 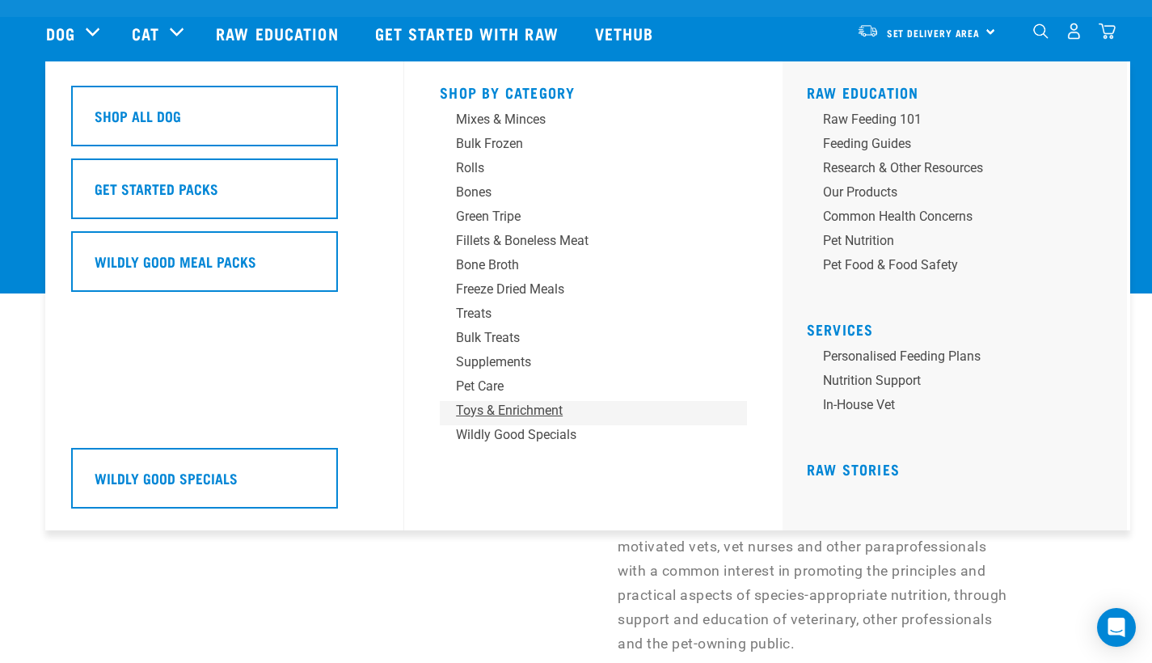 What do you see at coordinates (593, 316) in the screenshot?
I see `a: Treats` at bounding box center [593, 316].